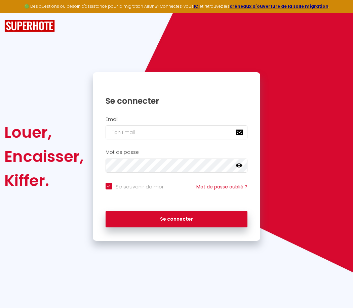 The width and height of the screenshot is (353, 308). What do you see at coordinates (30, 26) in the screenshot?
I see `img: SuperHote logo` at bounding box center [30, 26].